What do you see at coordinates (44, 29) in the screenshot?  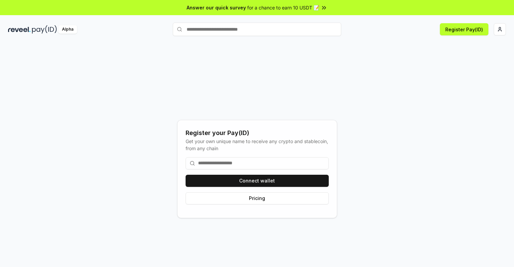 I see `img: pay_id` at bounding box center [44, 29].